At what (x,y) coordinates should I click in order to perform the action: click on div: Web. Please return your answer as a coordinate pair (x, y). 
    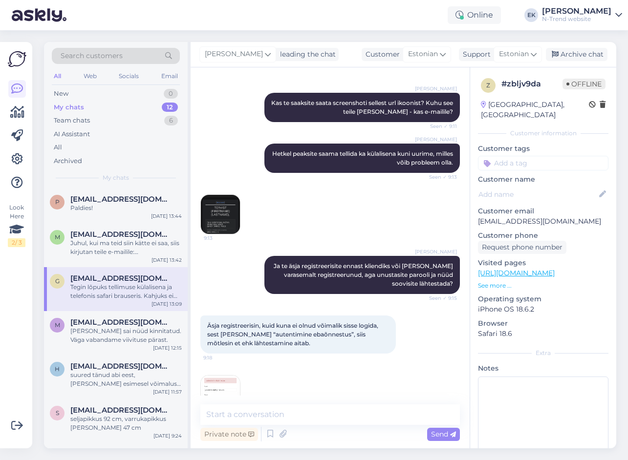
    Looking at the image, I should click on (90, 76).